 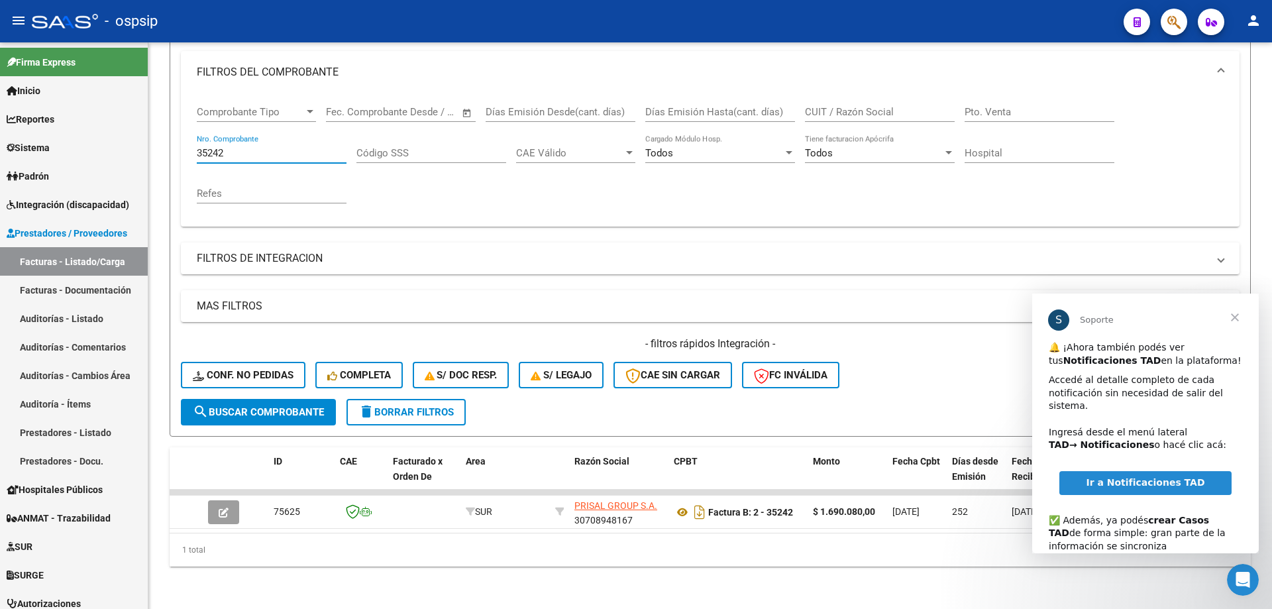 What do you see at coordinates (917, 476) in the screenshot?
I see `datatable-header-cell: Fecha Cpbt` at bounding box center [917, 476].